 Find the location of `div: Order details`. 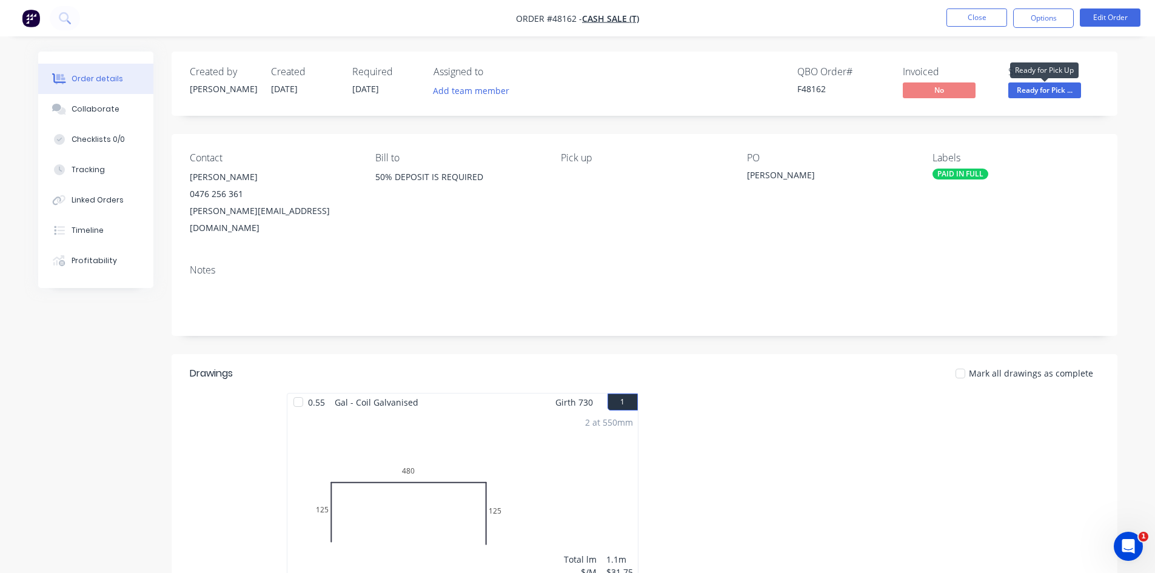

div: Order details is located at coordinates (97, 79).